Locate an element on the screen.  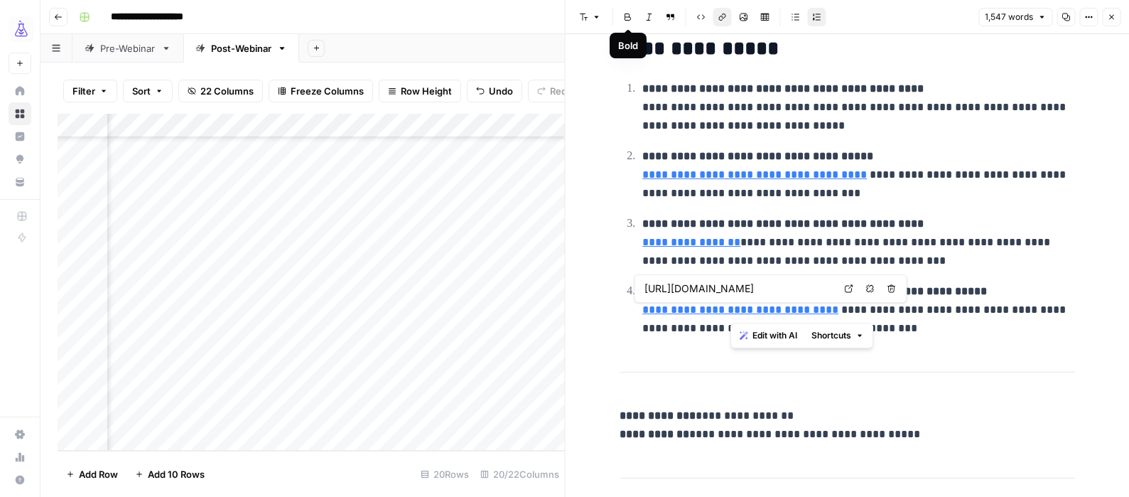
button: Sort is located at coordinates (148, 91).